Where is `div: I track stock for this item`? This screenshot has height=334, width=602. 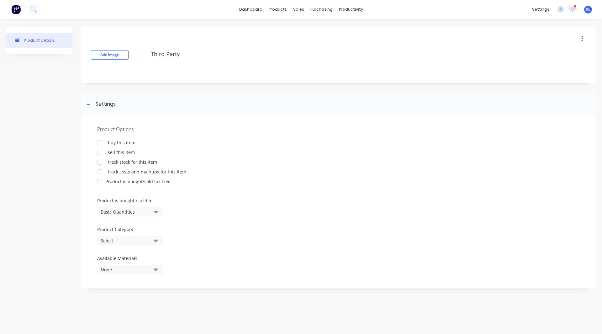 div: I track stock for this item is located at coordinates (131, 162).